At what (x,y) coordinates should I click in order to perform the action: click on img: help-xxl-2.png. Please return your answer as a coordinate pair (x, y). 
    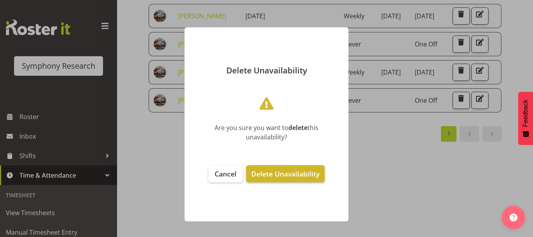
    Looking at the image, I should click on (514, 217).